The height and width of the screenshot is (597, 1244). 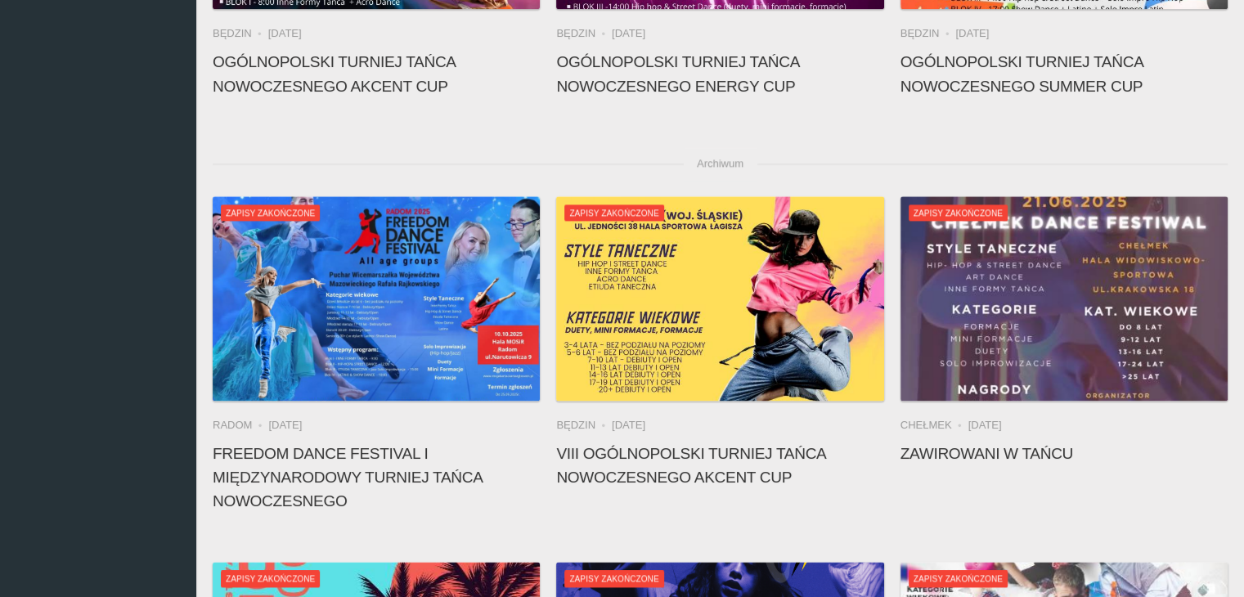 What do you see at coordinates (240, 425) in the screenshot?
I see `li: Radom` at bounding box center [240, 425].